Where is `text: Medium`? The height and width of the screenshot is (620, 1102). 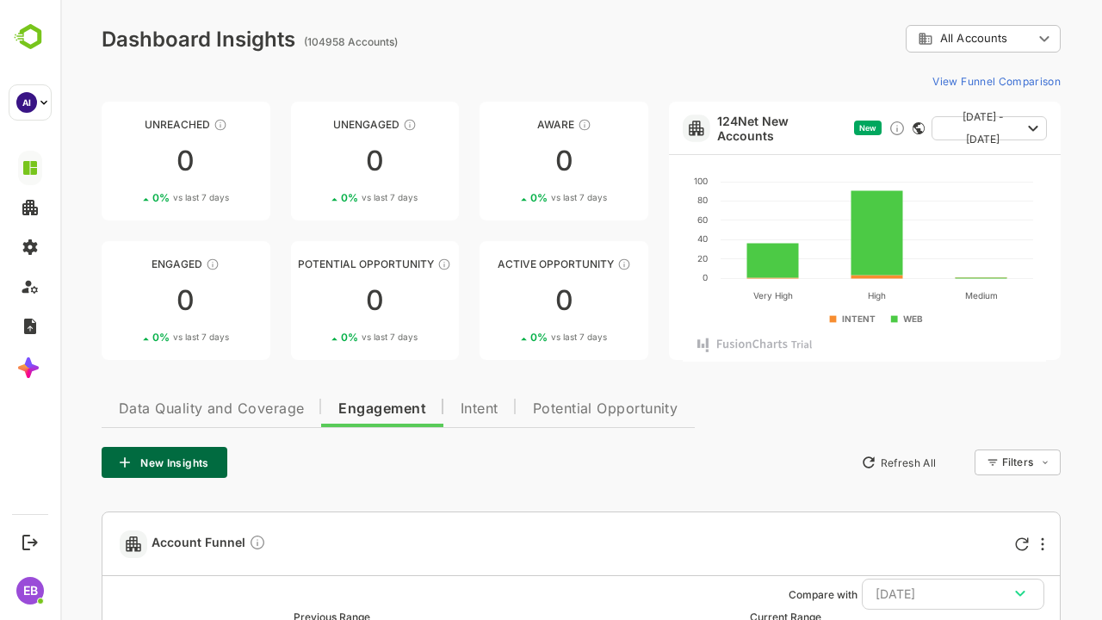
text: Medium is located at coordinates (921, 295).